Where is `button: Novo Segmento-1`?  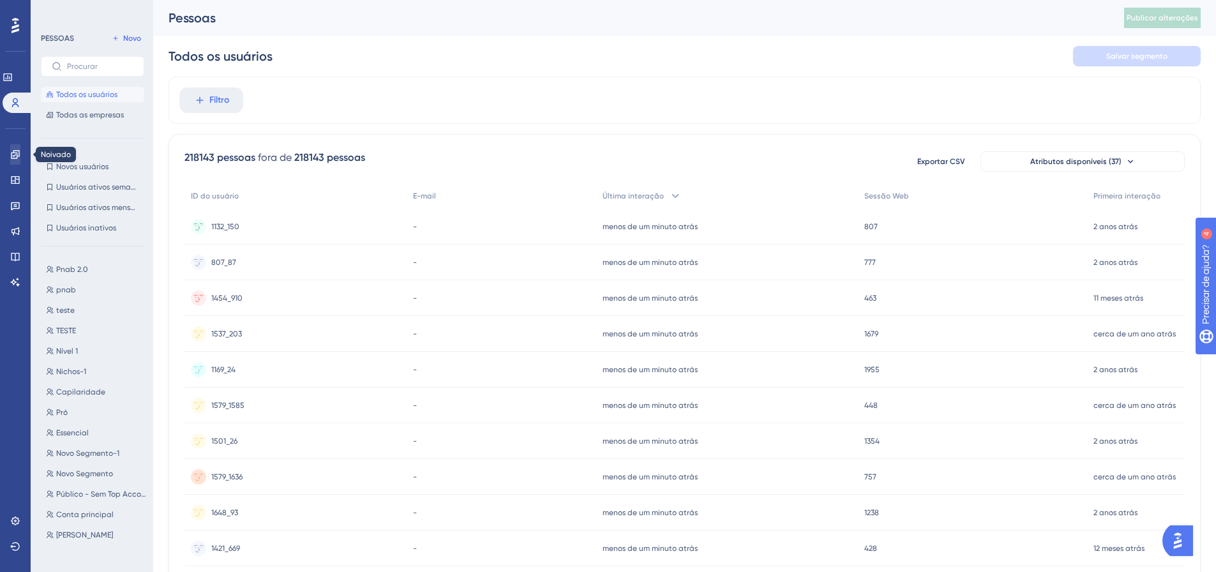
button: Novo Segmento-1 is located at coordinates (96, 453).